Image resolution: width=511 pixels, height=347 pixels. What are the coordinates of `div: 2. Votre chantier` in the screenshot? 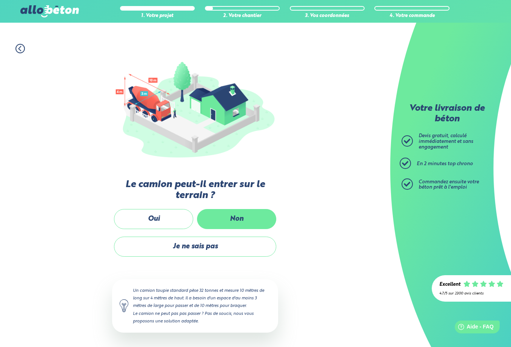 It's located at (242, 16).